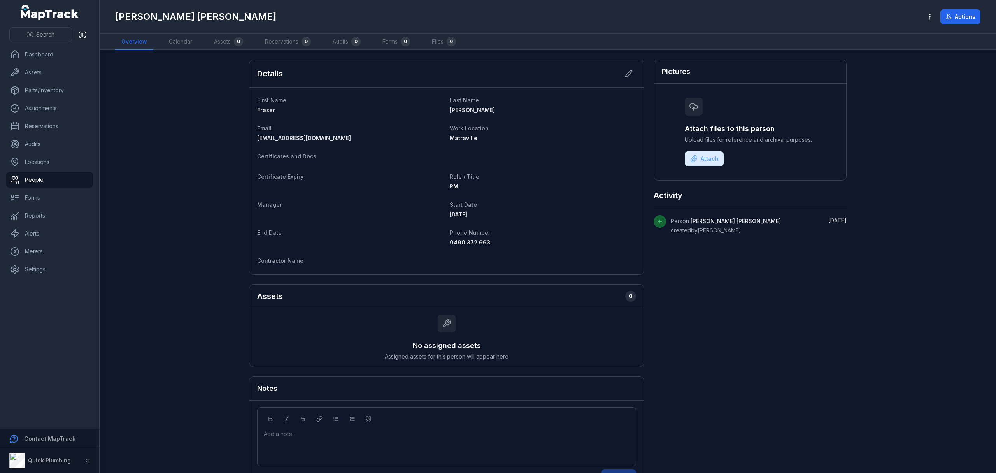  Describe the element at coordinates (50, 438) in the screenshot. I see `strong: Contact MapTrack` at that location.